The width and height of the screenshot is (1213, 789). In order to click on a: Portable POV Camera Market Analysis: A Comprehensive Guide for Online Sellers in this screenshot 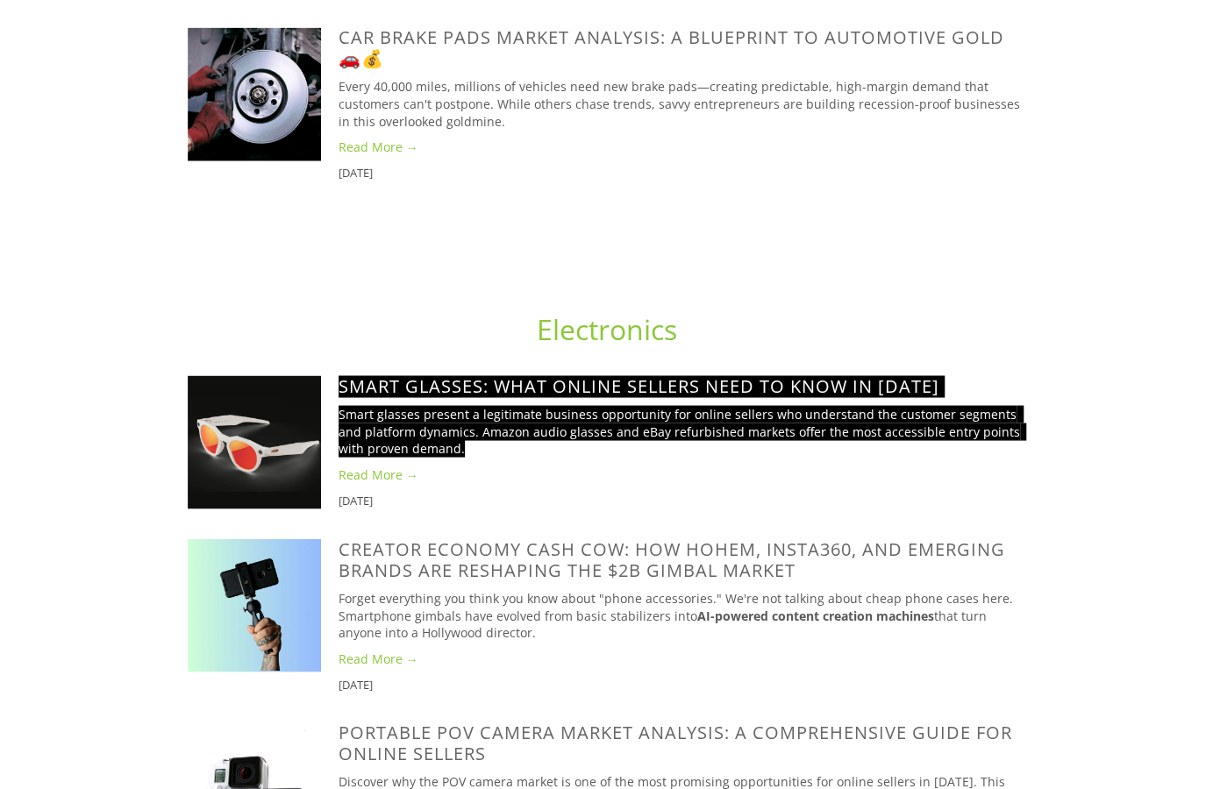, I will do `click(675, 742)`.